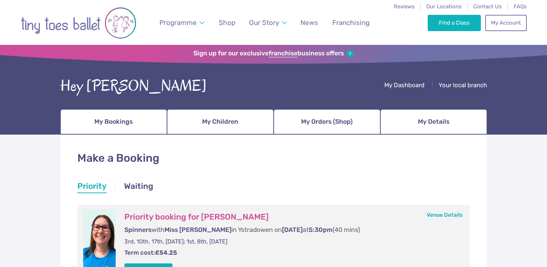 This screenshot has height=267, width=547. I want to click on span: Programme, so click(178, 22).